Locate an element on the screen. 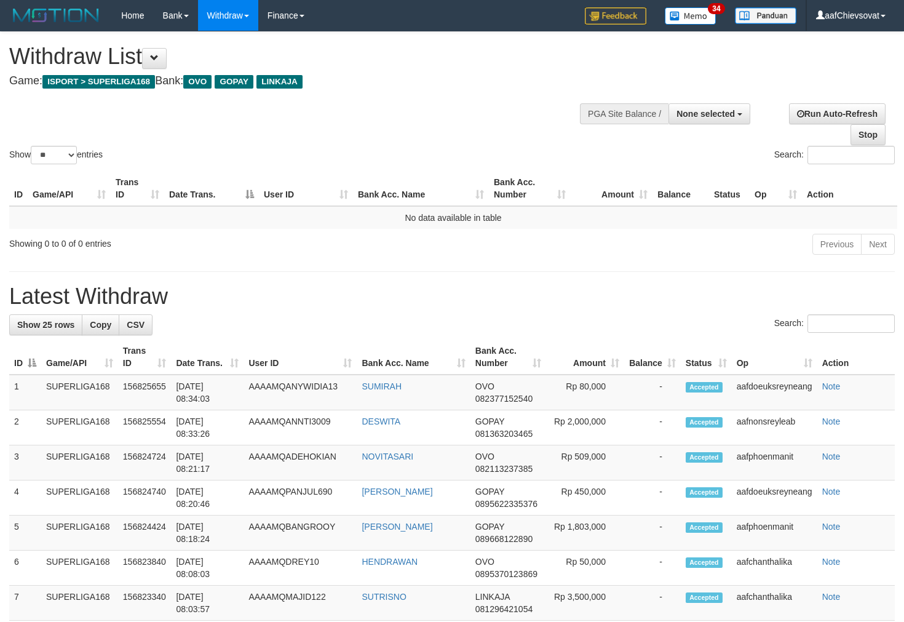  td: 5 is located at coordinates (25, 533).